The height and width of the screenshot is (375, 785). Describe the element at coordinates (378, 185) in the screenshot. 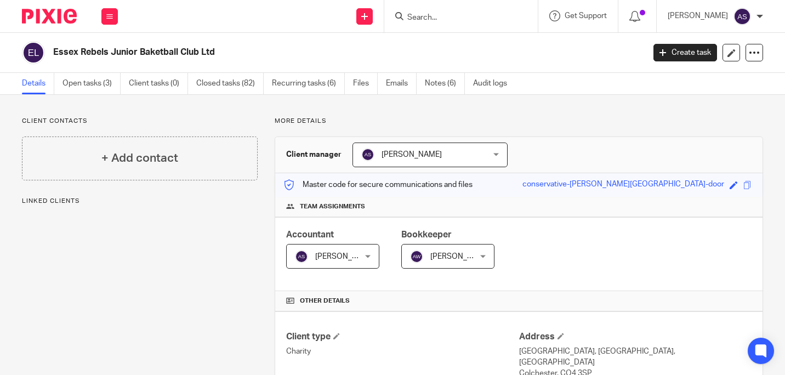

I see `p: Master code for secure communications and files` at that location.